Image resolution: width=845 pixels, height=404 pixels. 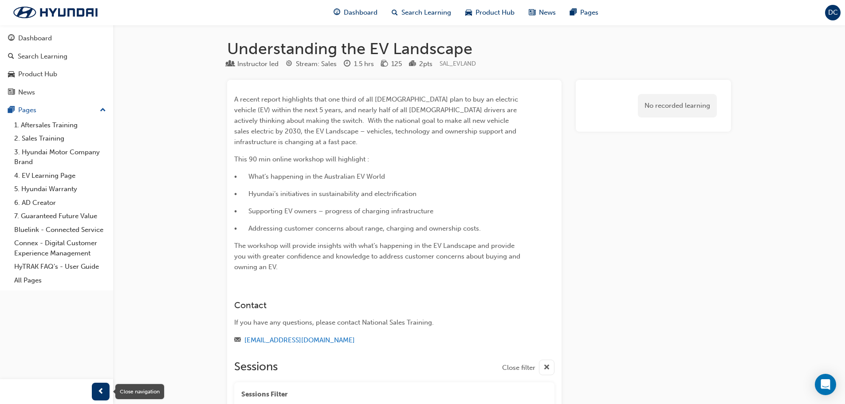 I want to click on span: The workshop will provide insights with what’s happening in the EV Landscape and provide you with..., so click(x=378, y=256).